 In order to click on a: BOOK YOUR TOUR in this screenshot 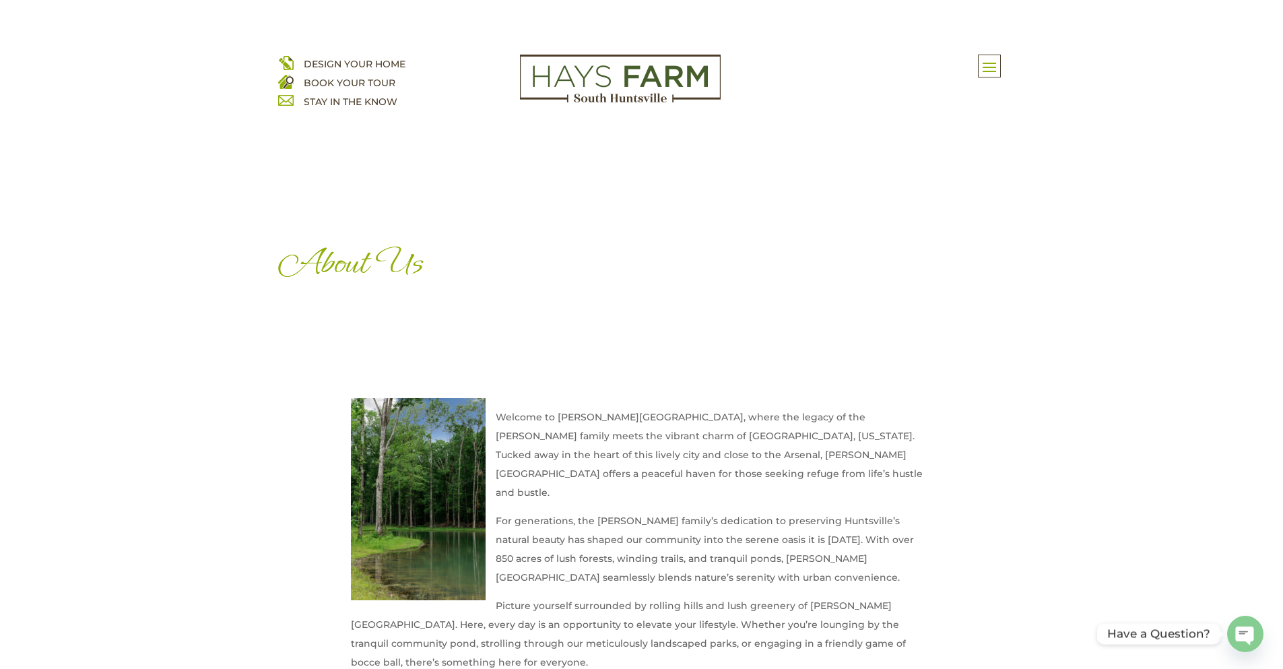, I will do `click(349, 83)`.